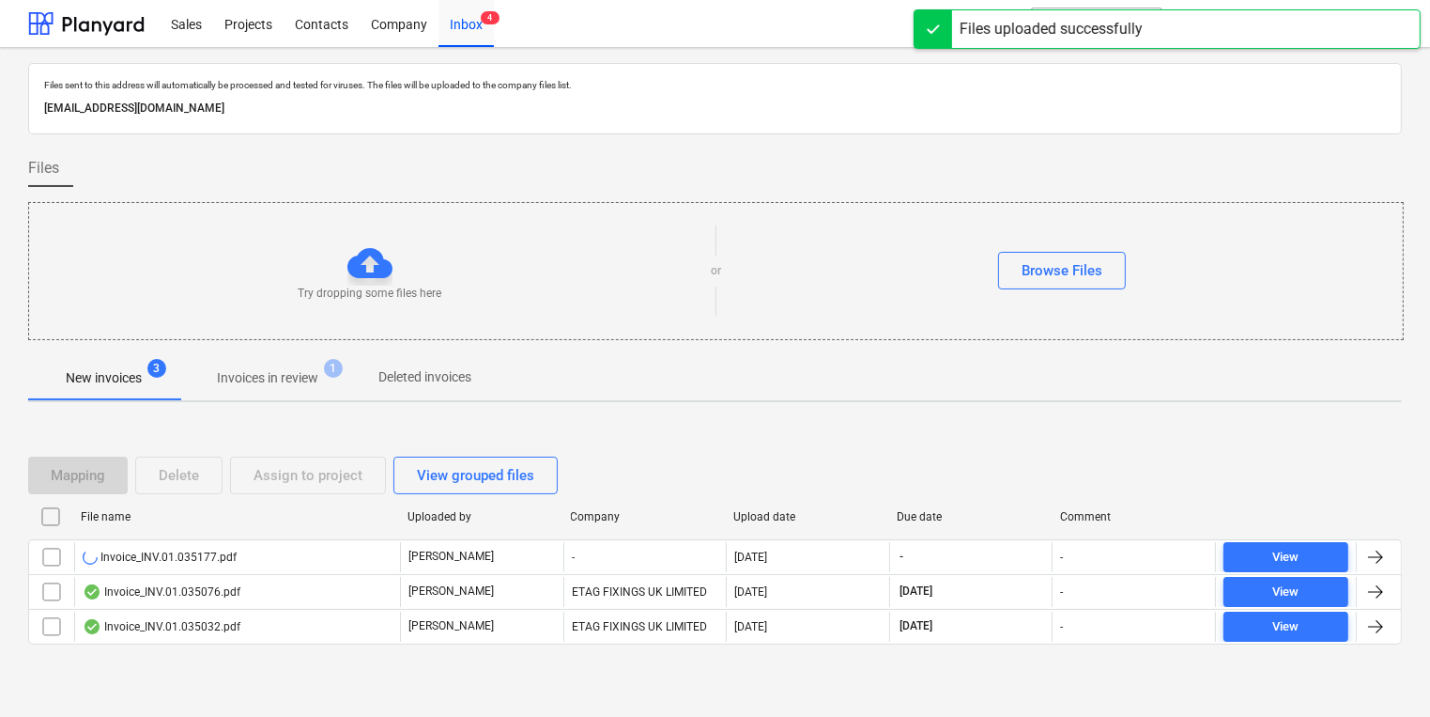 The width and height of the screenshot is (1430, 717). What do you see at coordinates (1134, 517) in the screenshot?
I see `div: Comment` at bounding box center [1134, 517].